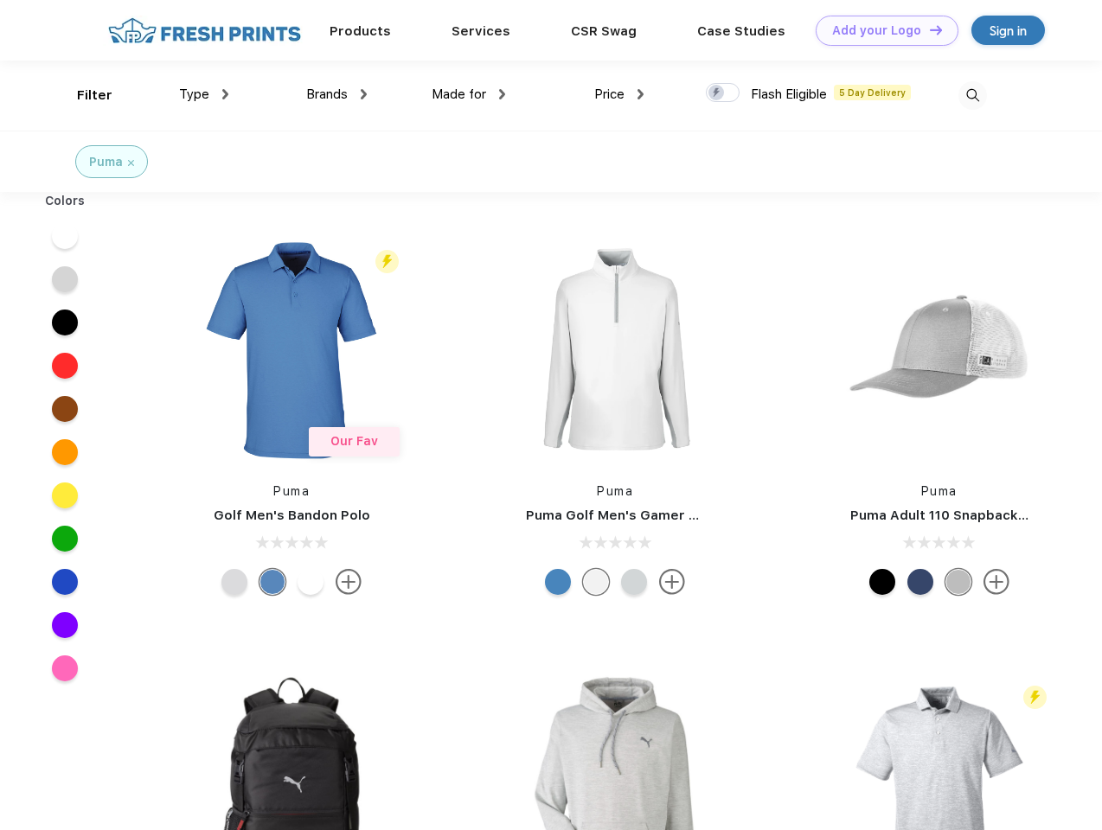 The height and width of the screenshot is (830, 1102). What do you see at coordinates (194, 94) in the screenshot?
I see `span: Type` at bounding box center [194, 94].